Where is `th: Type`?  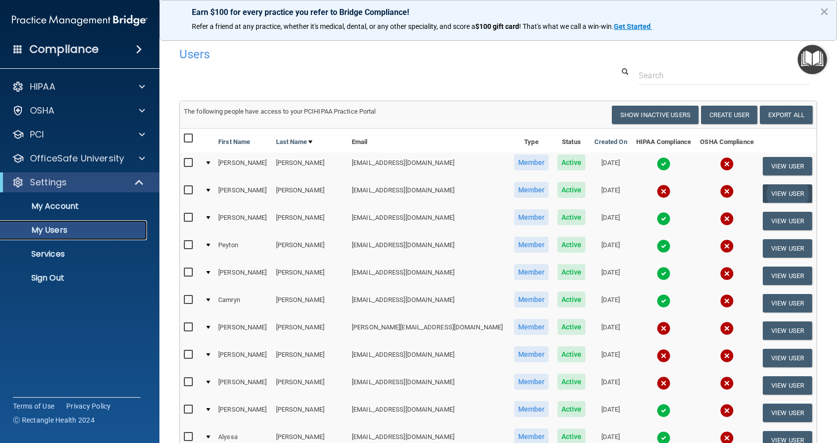 th: Type is located at coordinates (531, 140).